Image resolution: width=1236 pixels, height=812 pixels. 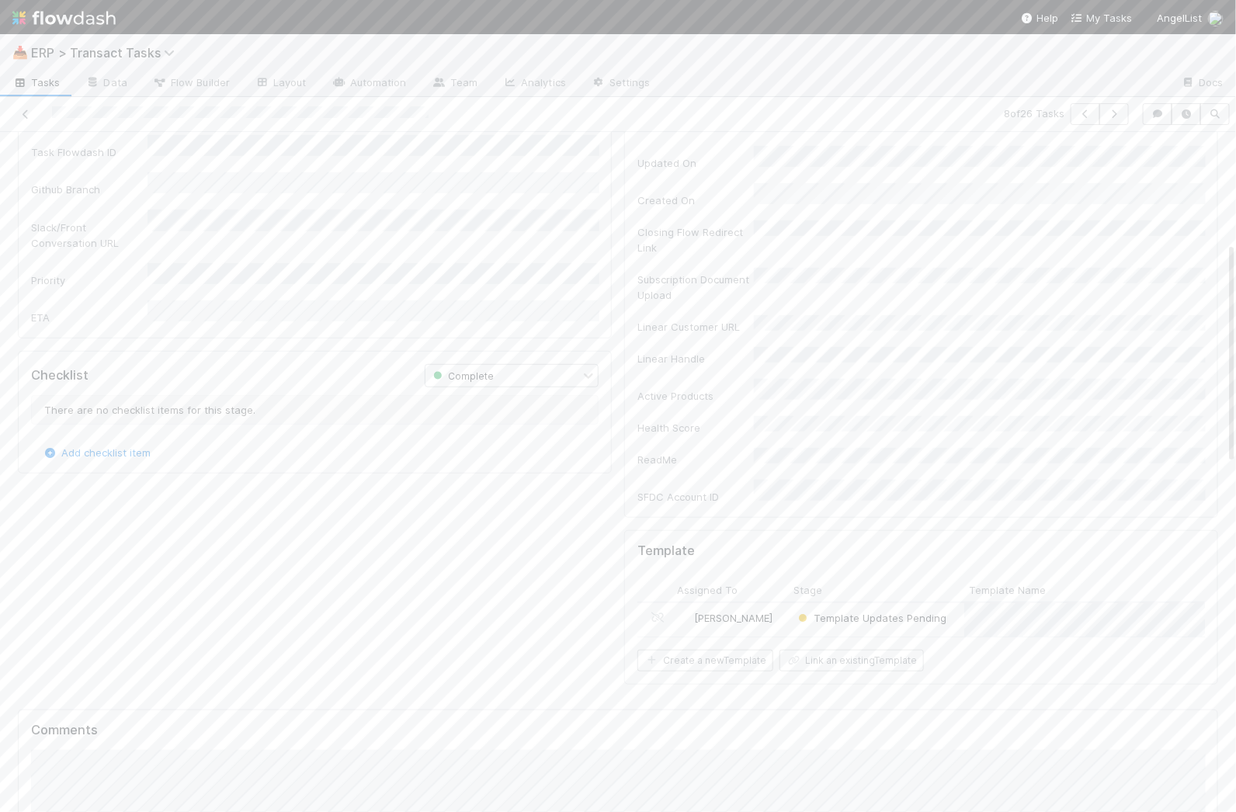 What do you see at coordinates (1202, 84) in the screenshot?
I see `a: Docs` at bounding box center [1202, 84].